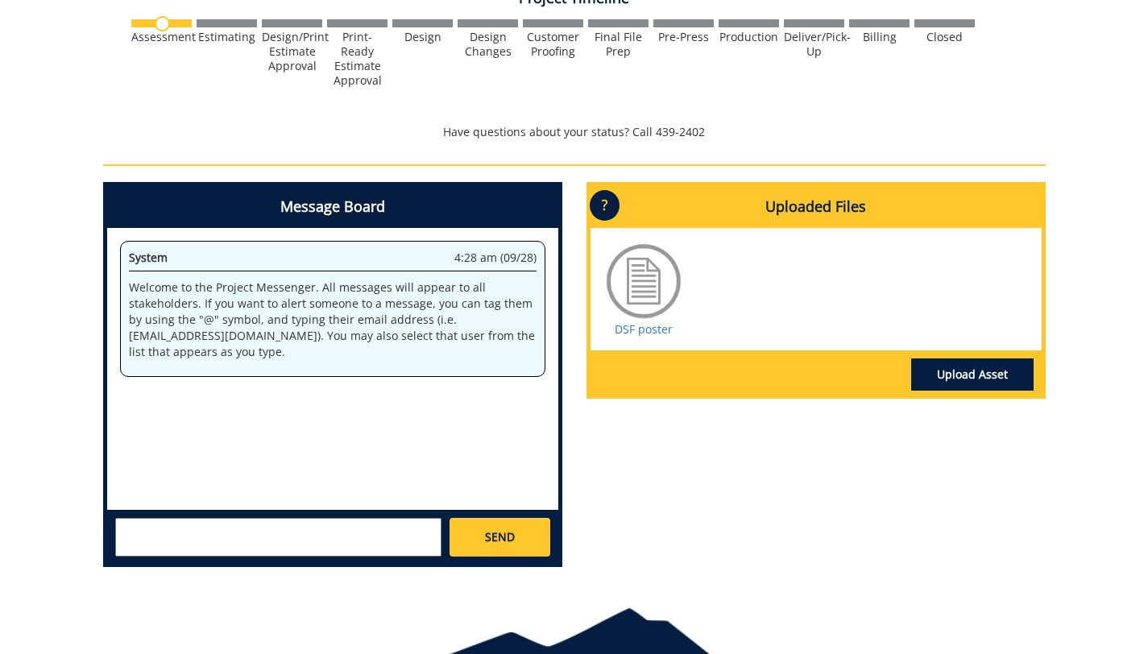 The height and width of the screenshot is (654, 1148). I want to click on div: Pre-Press, so click(683, 37).